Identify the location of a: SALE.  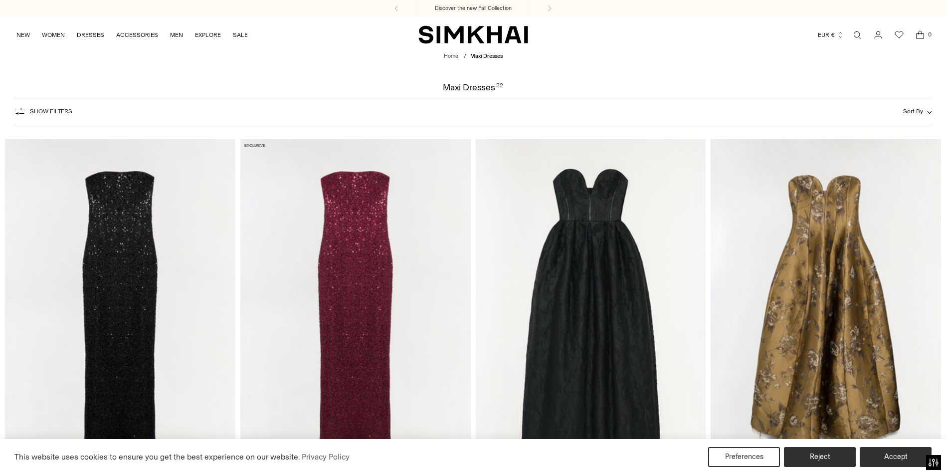
(240, 35).